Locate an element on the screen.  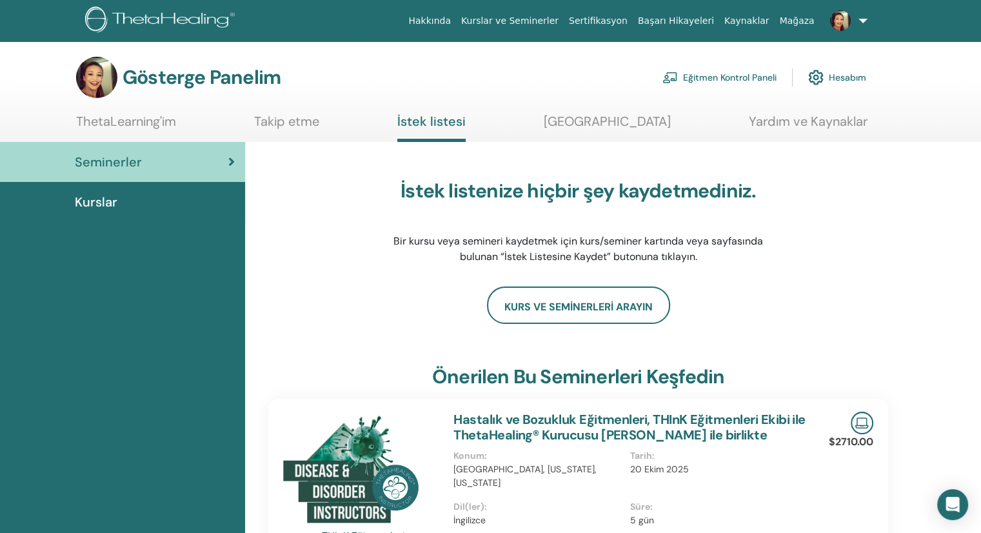
font: $2710.00 is located at coordinates (851, 441).